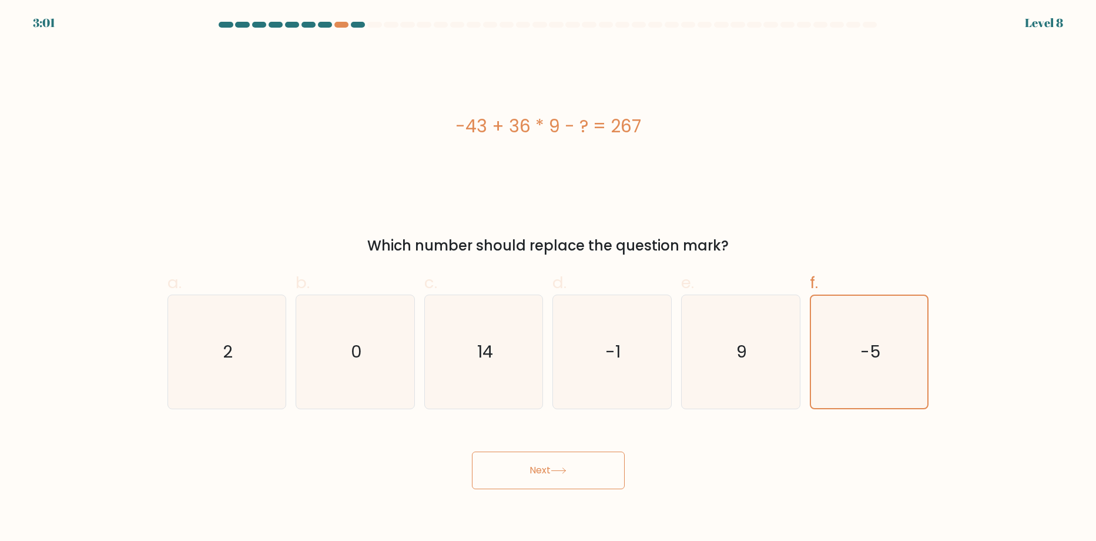  What do you see at coordinates (688, 282) in the screenshot?
I see `span: e.` at bounding box center [688, 282].